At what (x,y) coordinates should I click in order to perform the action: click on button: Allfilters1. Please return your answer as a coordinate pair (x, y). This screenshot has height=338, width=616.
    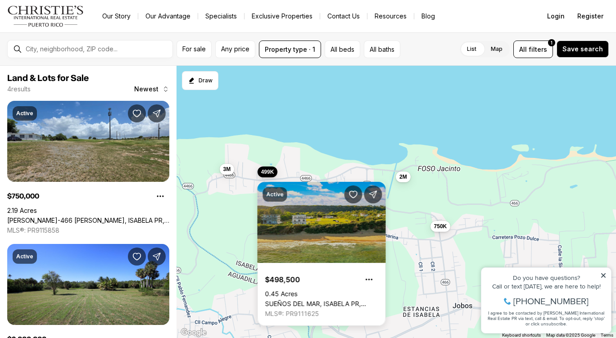
    Looking at the image, I should click on (533, 49).